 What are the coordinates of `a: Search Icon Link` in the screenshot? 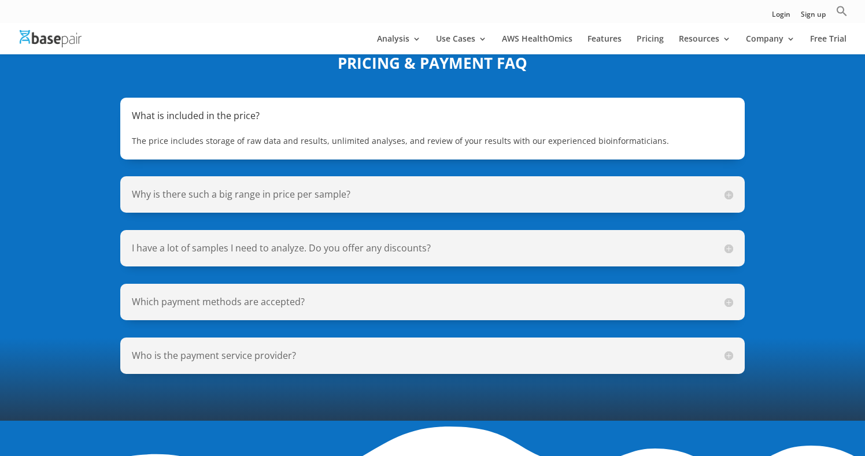 It's located at (842, 14).